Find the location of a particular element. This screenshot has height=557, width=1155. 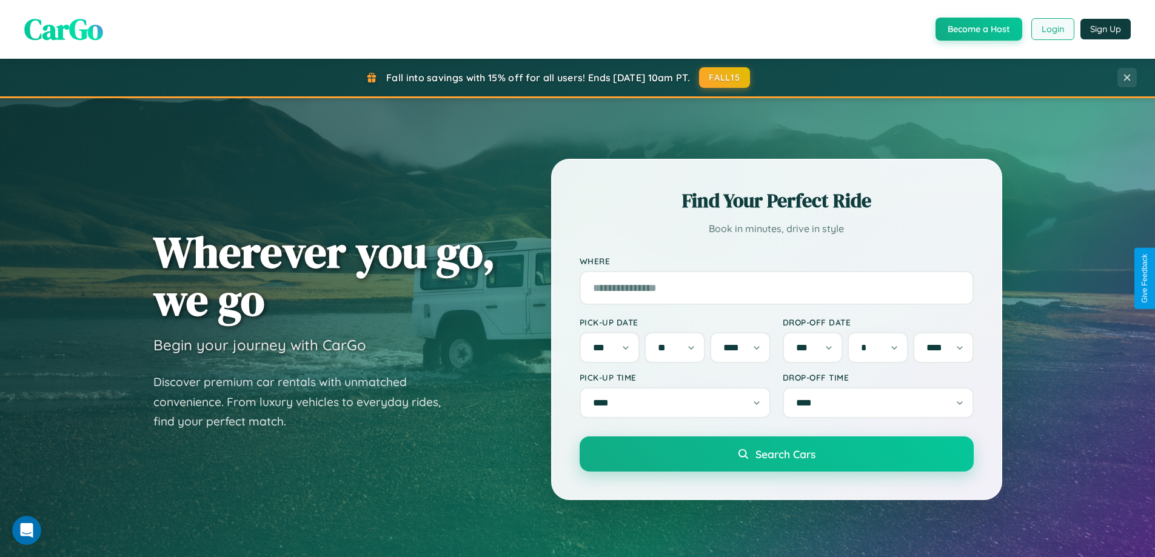

p: Book in minutes, drive in style is located at coordinates (776, 228).